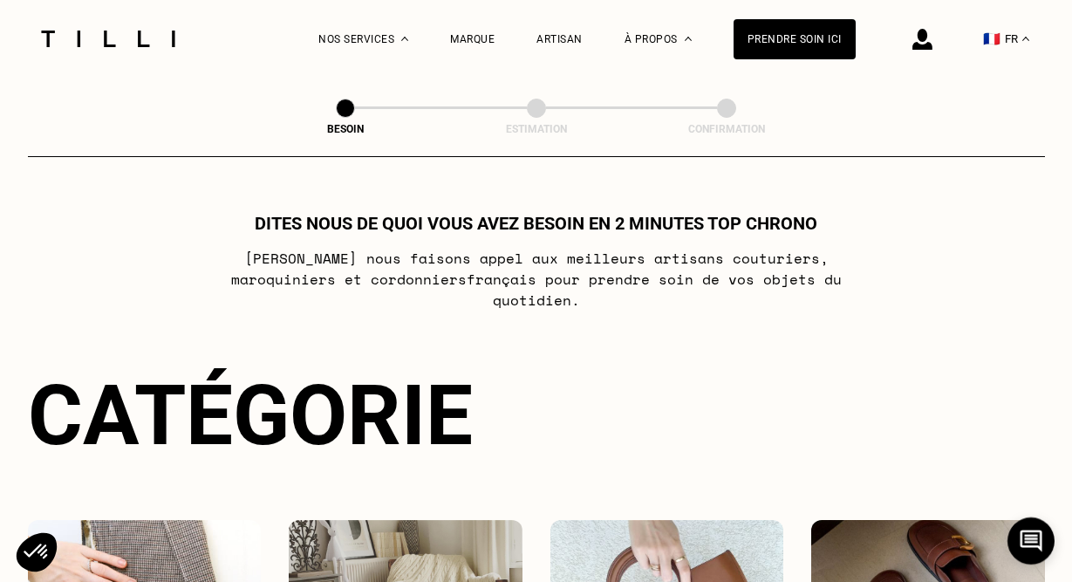 This screenshot has height=582, width=1072. Describe the element at coordinates (1026, 38) in the screenshot. I see `img: menu déroulant` at that location.